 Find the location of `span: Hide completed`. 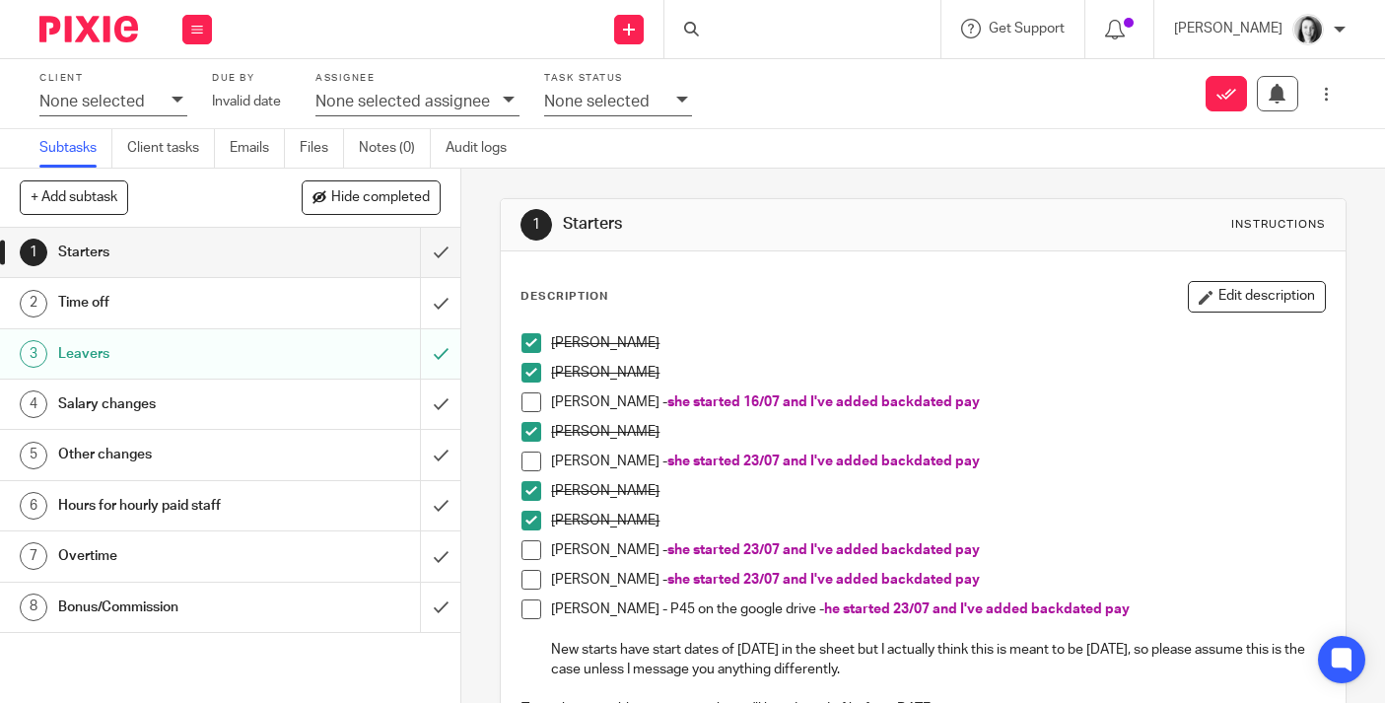

span: Hide completed is located at coordinates (380, 198).